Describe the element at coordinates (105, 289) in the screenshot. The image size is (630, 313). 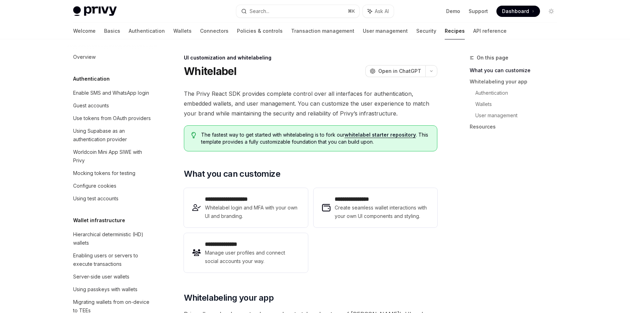
I see `div: Using passkeys with wallets` at that location.